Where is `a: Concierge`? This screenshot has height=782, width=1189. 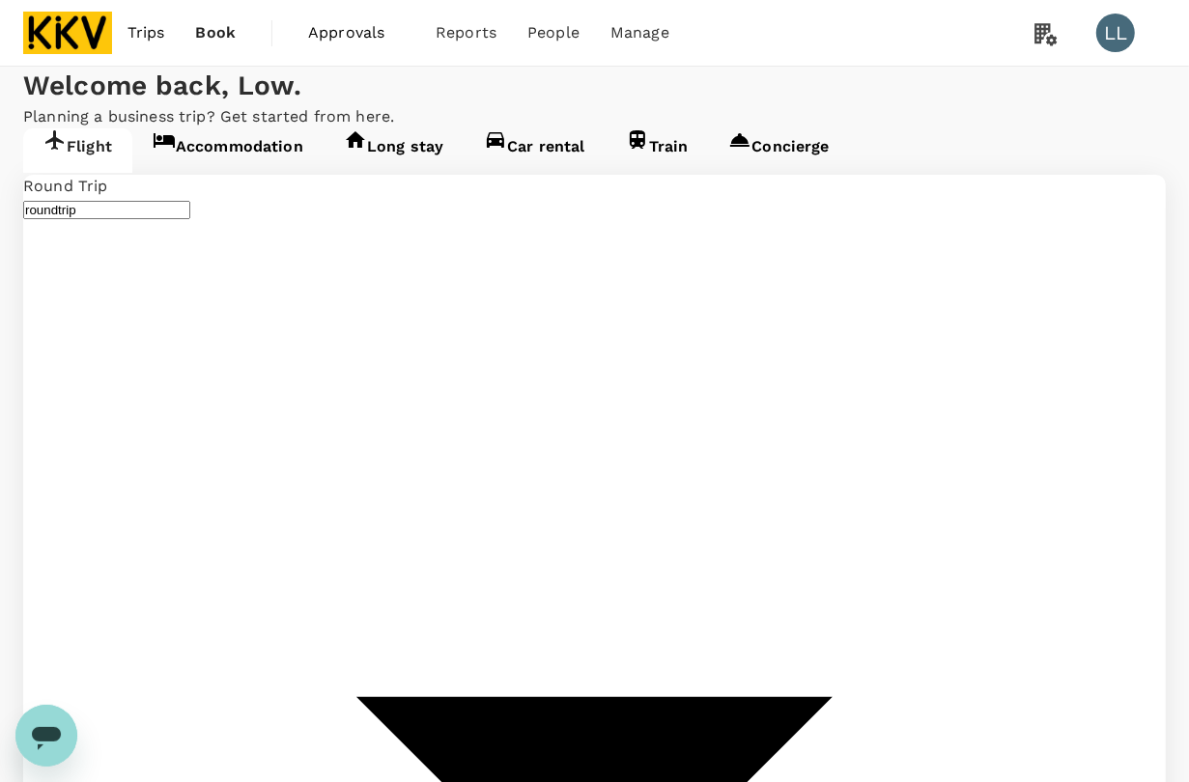 a: Concierge is located at coordinates (778, 151).